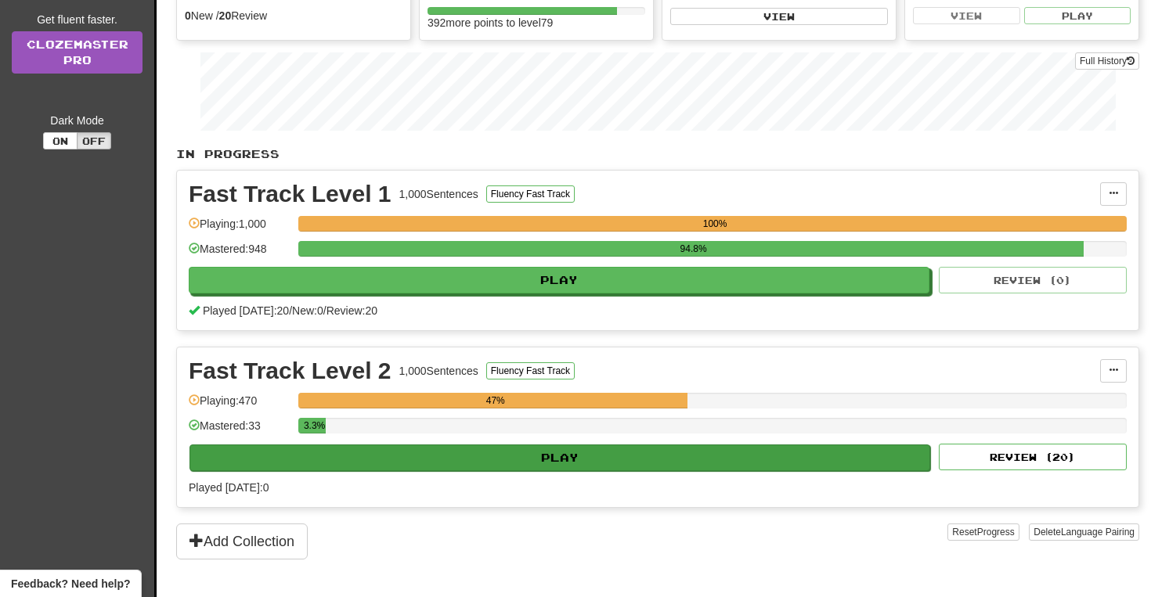  What do you see at coordinates (242, 542) in the screenshot?
I see `button: Add Collection` at bounding box center [242, 542].